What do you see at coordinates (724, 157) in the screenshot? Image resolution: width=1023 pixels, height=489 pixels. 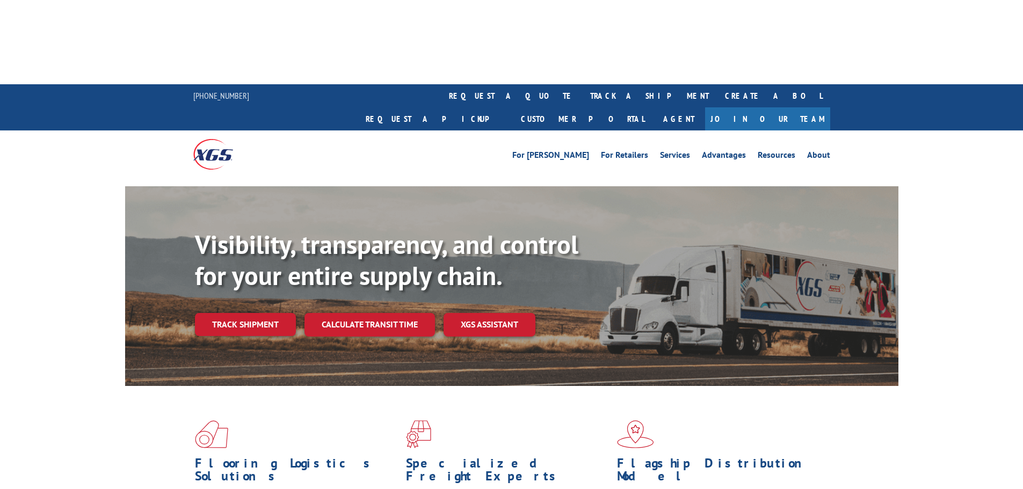 I see `a: Advantages` at bounding box center [724, 157].